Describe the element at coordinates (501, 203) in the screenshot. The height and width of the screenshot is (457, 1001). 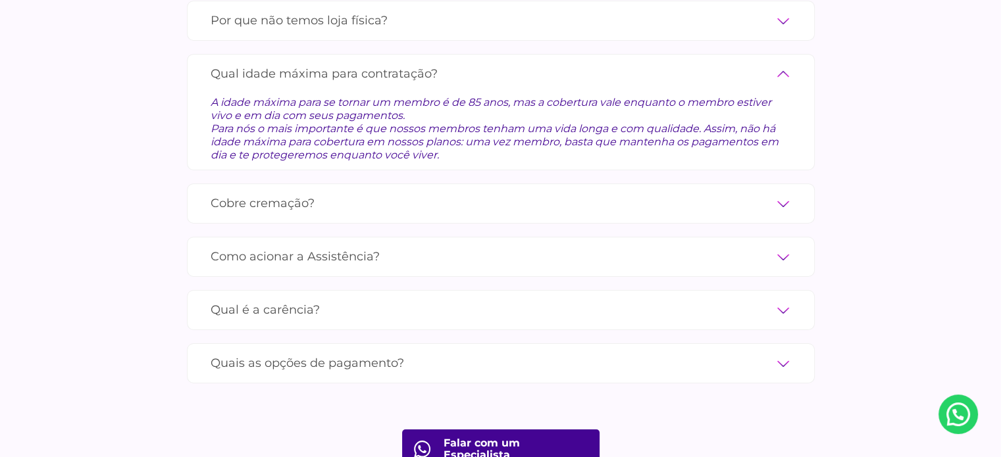
I see `label: Cobre cremação?` at that location.